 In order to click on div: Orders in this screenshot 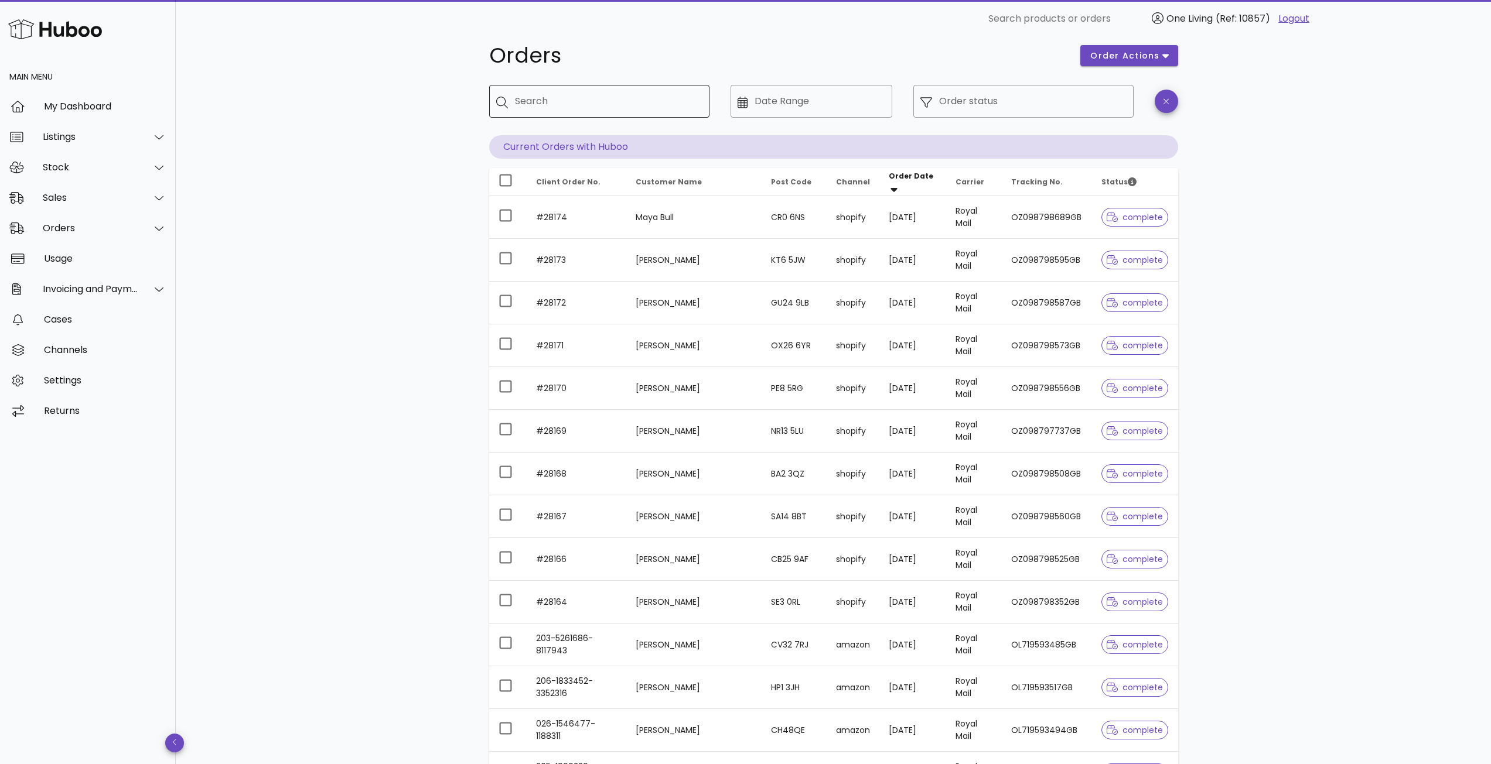, I will do `click(90, 228)`.